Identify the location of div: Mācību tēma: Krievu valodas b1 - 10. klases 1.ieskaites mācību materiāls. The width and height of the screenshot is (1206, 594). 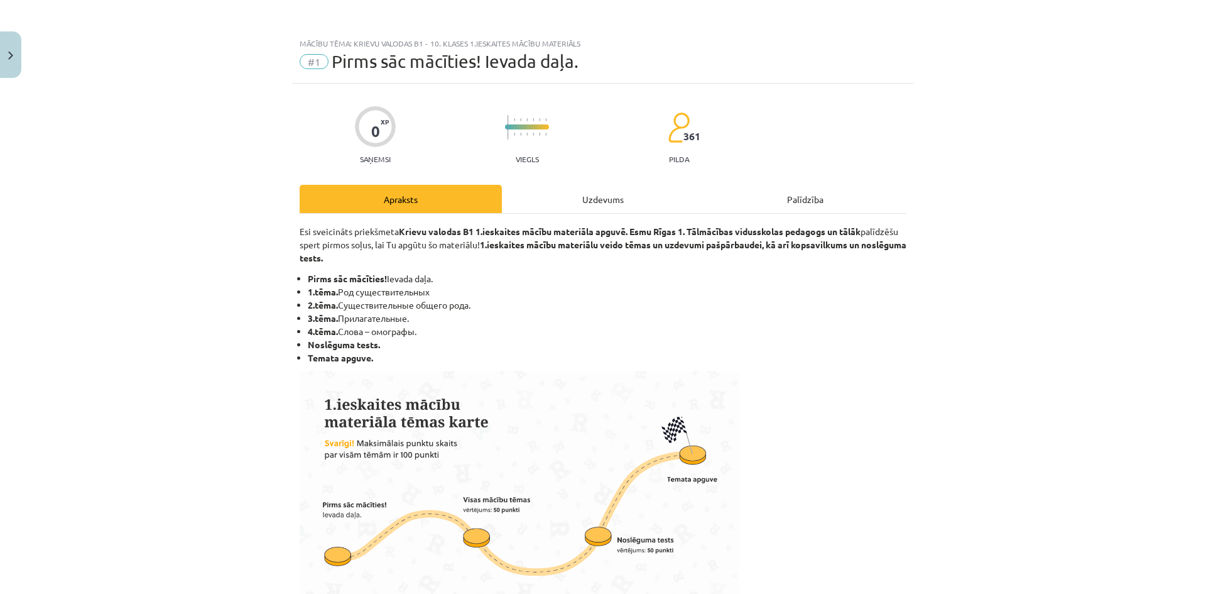
(603, 43).